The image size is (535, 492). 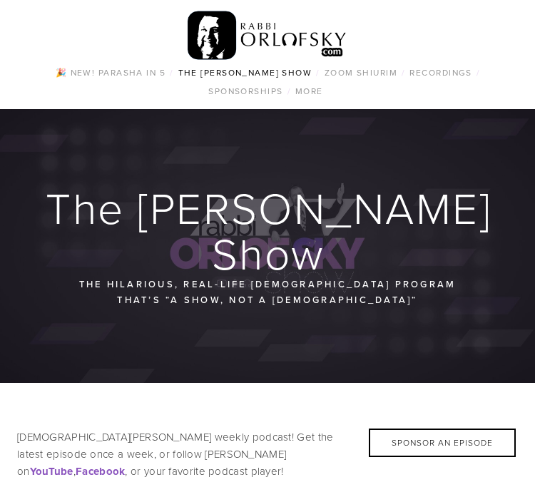 What do you see at coordinates (440, 73) in the screenshot?
I see `a: Recordings` at bounding box center [440, 73].